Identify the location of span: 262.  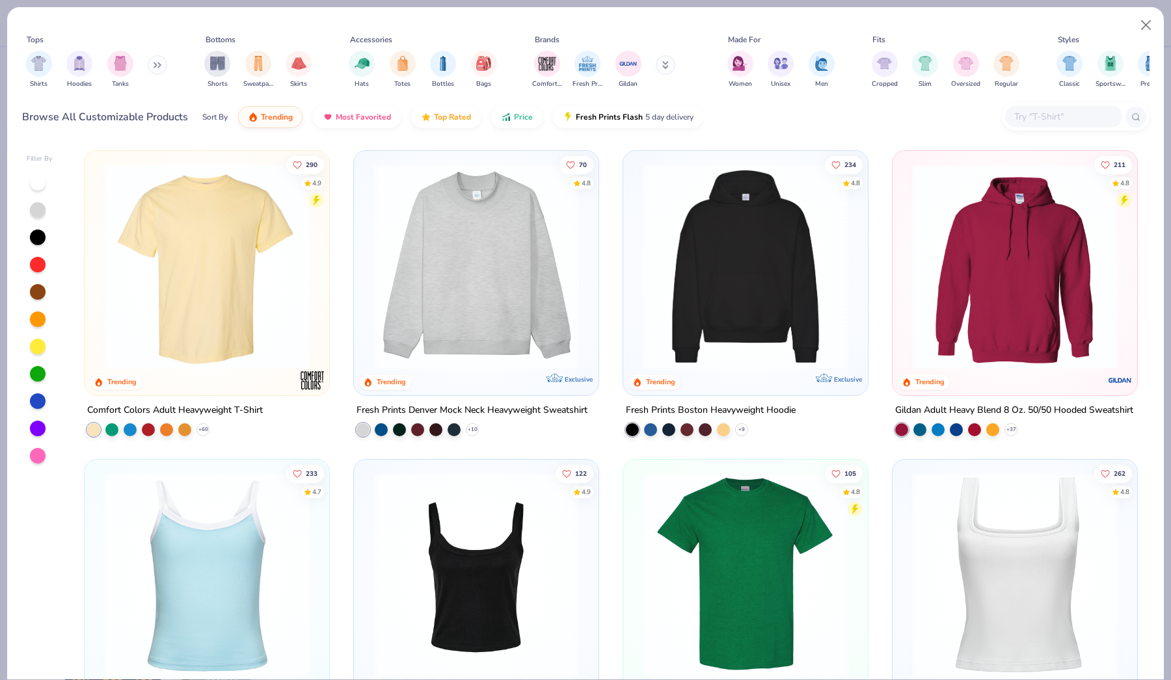
(1119, 473).